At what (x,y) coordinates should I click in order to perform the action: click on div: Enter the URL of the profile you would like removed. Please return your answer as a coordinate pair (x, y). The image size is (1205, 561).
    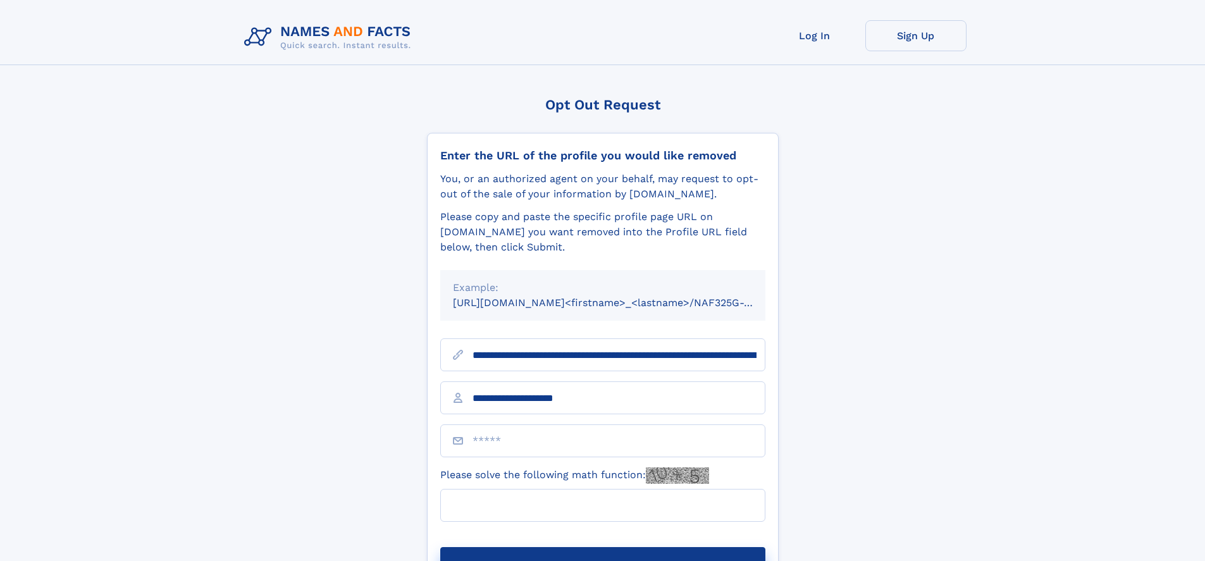
    Looking at the image, I should click on (603, 156).